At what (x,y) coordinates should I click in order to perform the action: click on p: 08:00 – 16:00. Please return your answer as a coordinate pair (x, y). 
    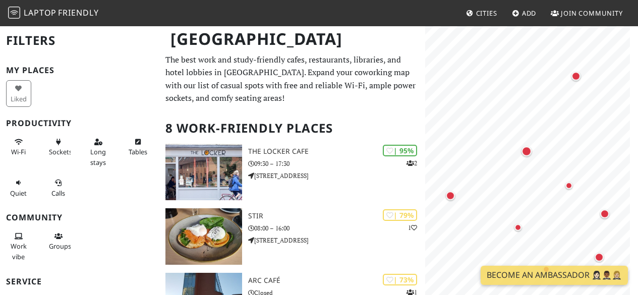
    Looking at the image, I should click on (336, 228).